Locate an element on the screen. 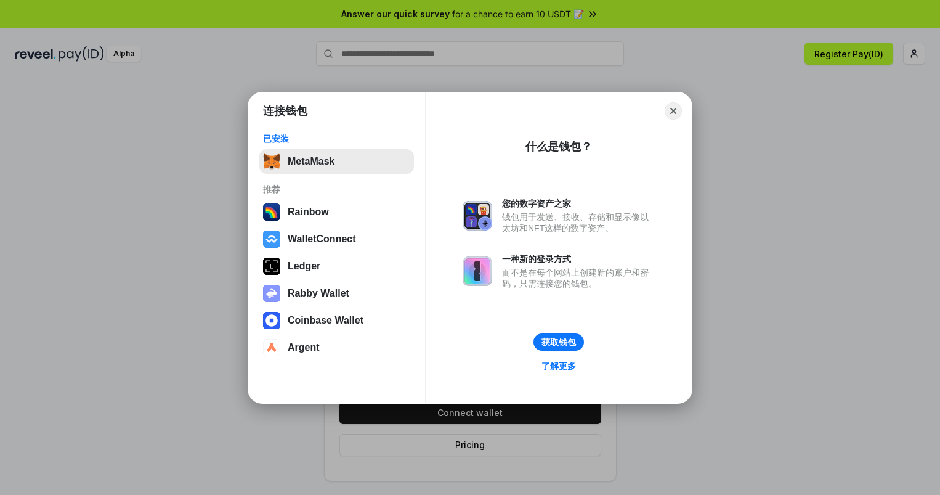  div: 推荐 is located at coordinates (336, 189).